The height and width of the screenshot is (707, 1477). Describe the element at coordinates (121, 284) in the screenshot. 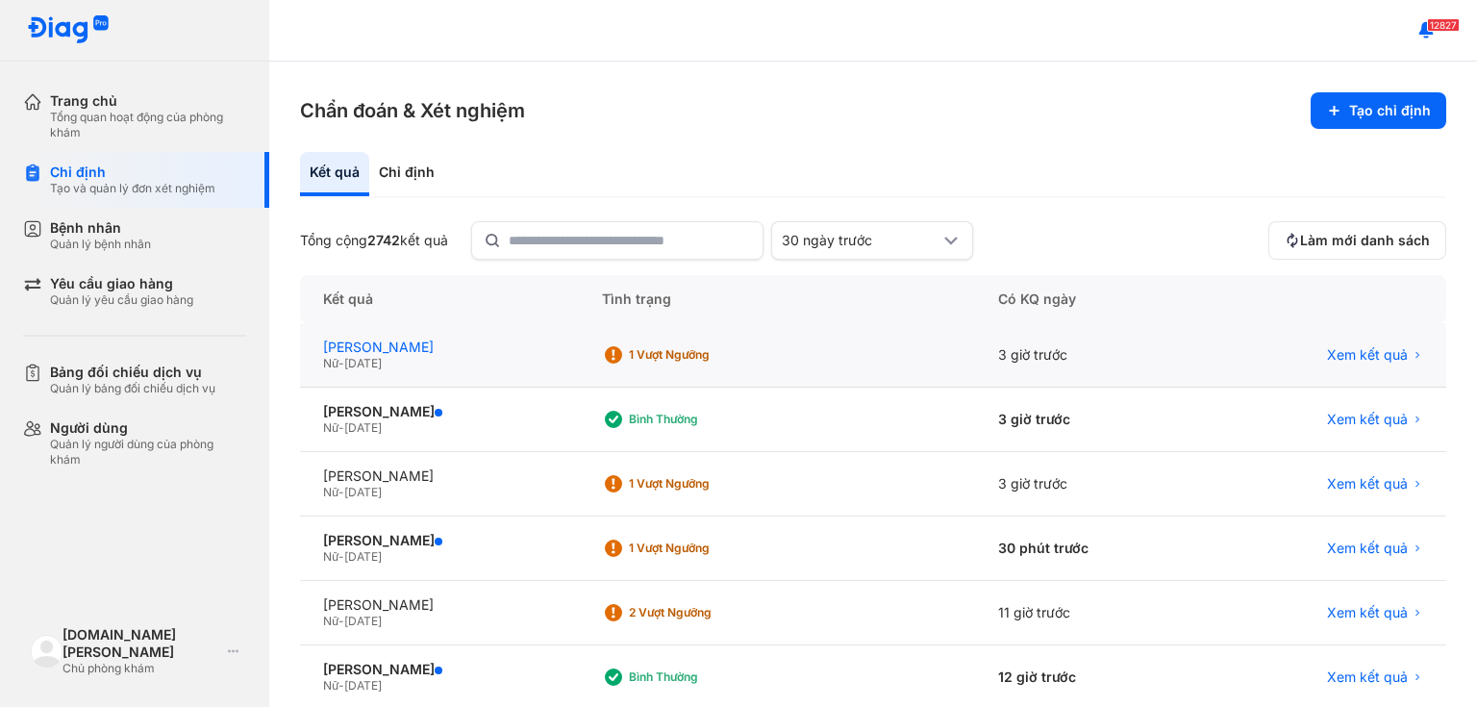

I see `div: Yêu cầu giao hàng` at that location.